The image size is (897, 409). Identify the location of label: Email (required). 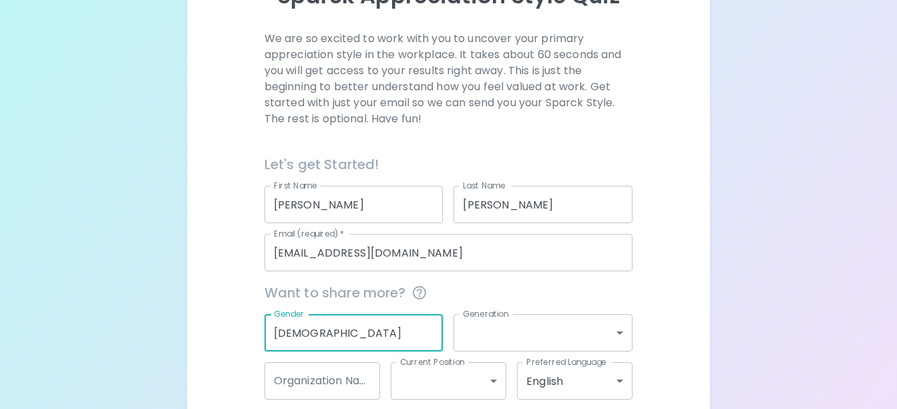
(309, 233).